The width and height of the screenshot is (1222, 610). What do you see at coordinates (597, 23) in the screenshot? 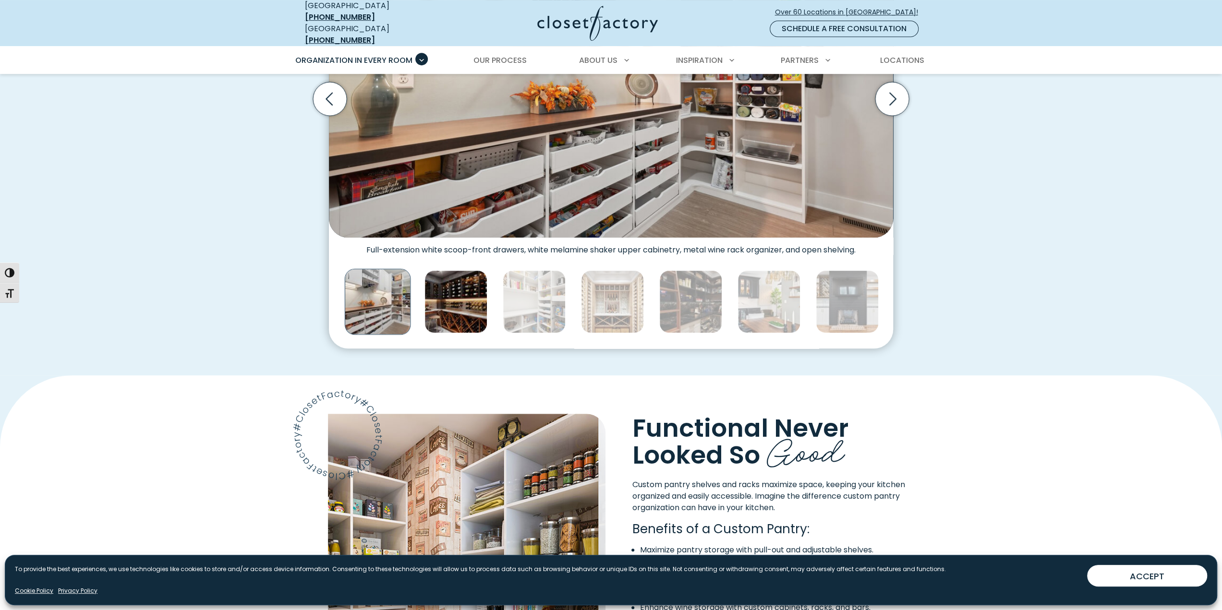
I see `img: Closet Factory Logo` at bounding box center [597, 23].